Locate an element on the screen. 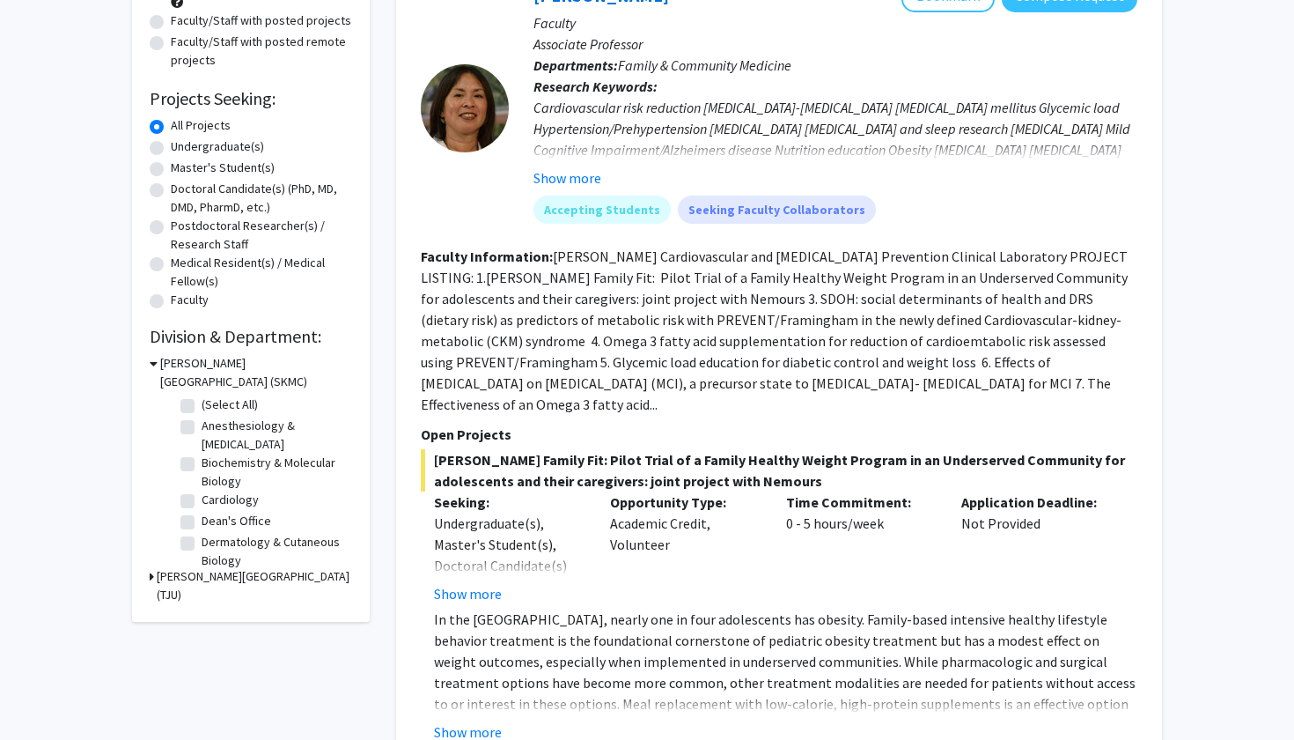 The width and height of the screenshot is (1294, 740). label: All Projects is located at coordinates (201, 125).